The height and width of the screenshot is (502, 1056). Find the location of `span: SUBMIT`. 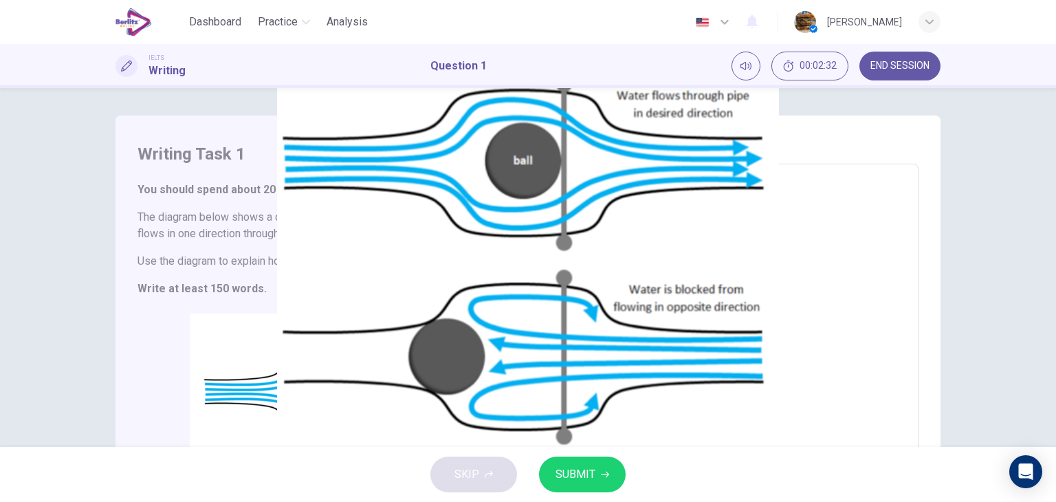

span: SUBMIT is located at coordinates (575, 474).